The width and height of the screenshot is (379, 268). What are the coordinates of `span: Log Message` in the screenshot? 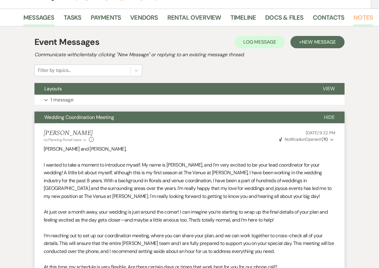 It's located at (260, 42).